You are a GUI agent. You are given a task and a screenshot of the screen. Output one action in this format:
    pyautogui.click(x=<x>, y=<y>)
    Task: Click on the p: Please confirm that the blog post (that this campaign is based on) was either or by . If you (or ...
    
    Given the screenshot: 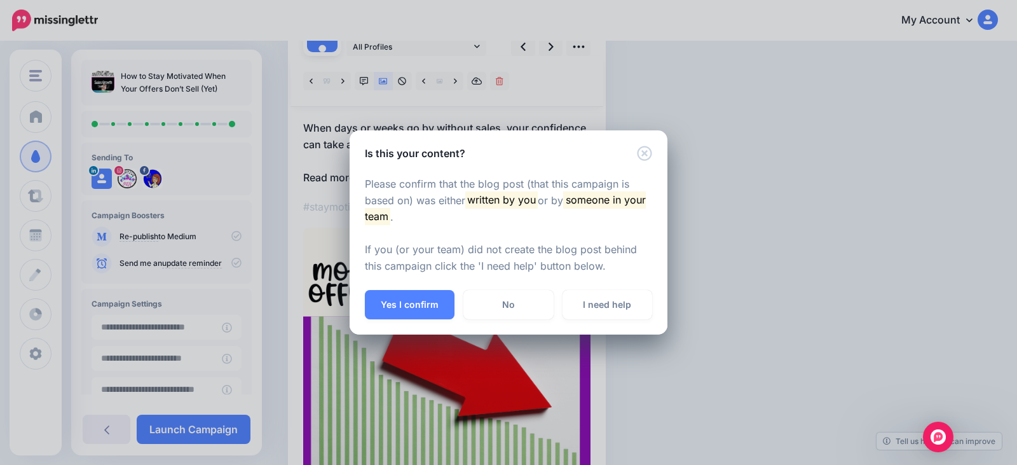 What is the action you would take?
    pyautogui.click(x=509, y=226)
    